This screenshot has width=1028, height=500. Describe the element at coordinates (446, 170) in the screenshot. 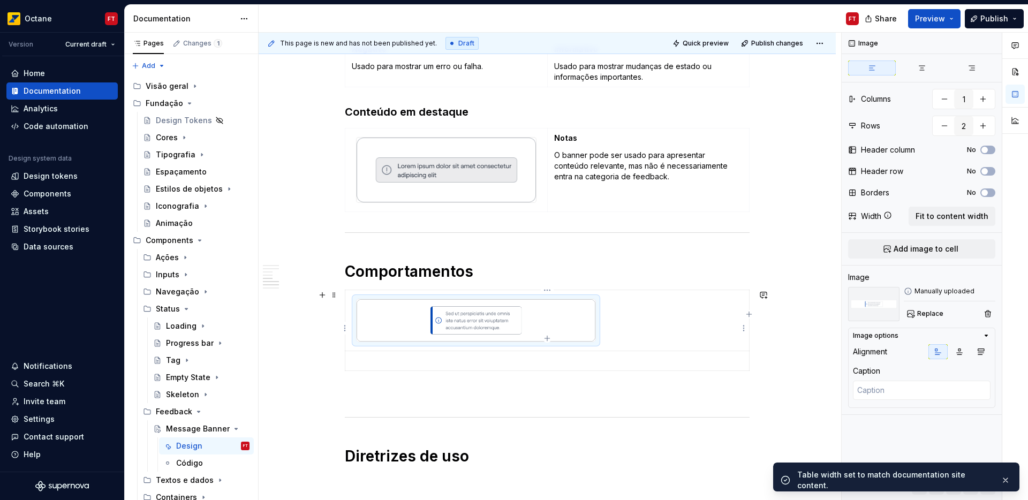

I see `img: 07fb6323-9af0-4cf0-80b7-ebc15f0dbe56.png` at that location.